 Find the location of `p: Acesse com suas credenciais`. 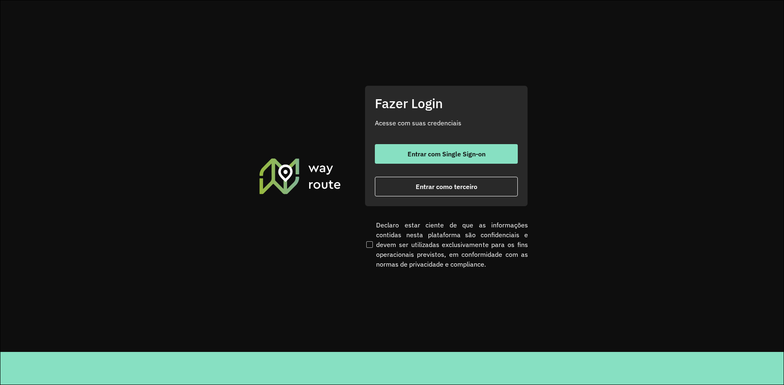

p: Acesse com suas credenciais is located at coordinates (446, 123).